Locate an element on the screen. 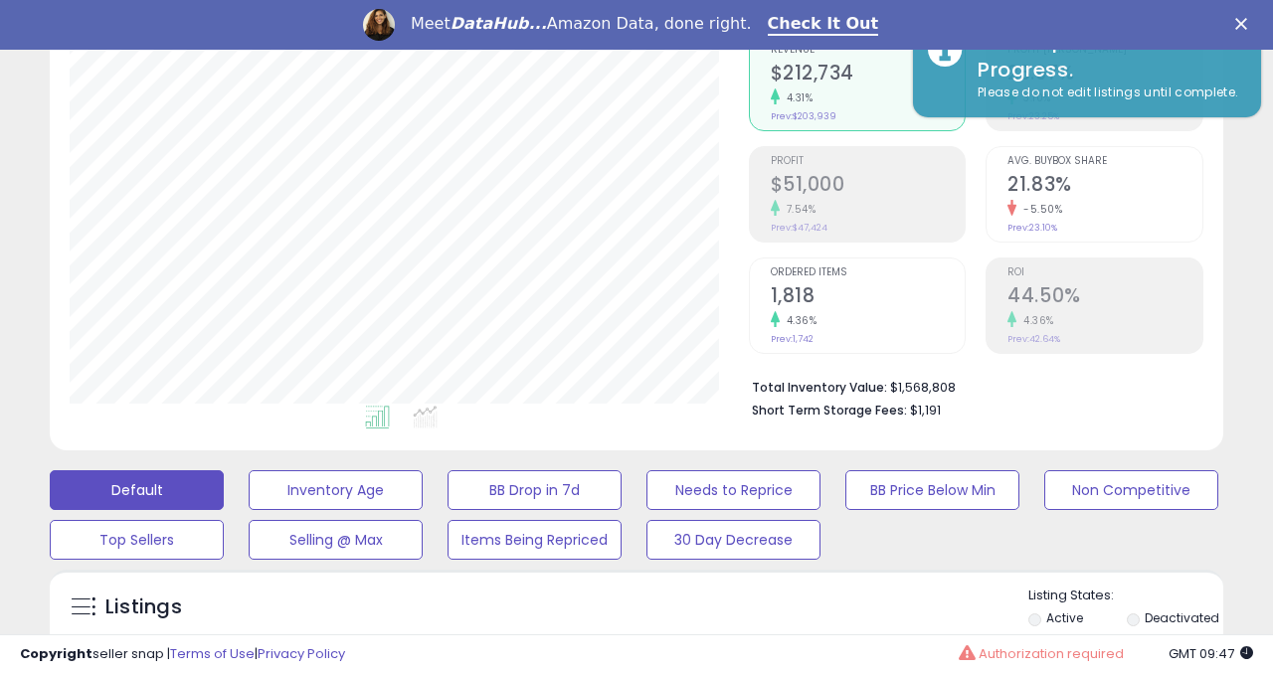 The width and height of the screenshot is (1273, 674). li: $1,568,808 is located at coordinates (970, 386).